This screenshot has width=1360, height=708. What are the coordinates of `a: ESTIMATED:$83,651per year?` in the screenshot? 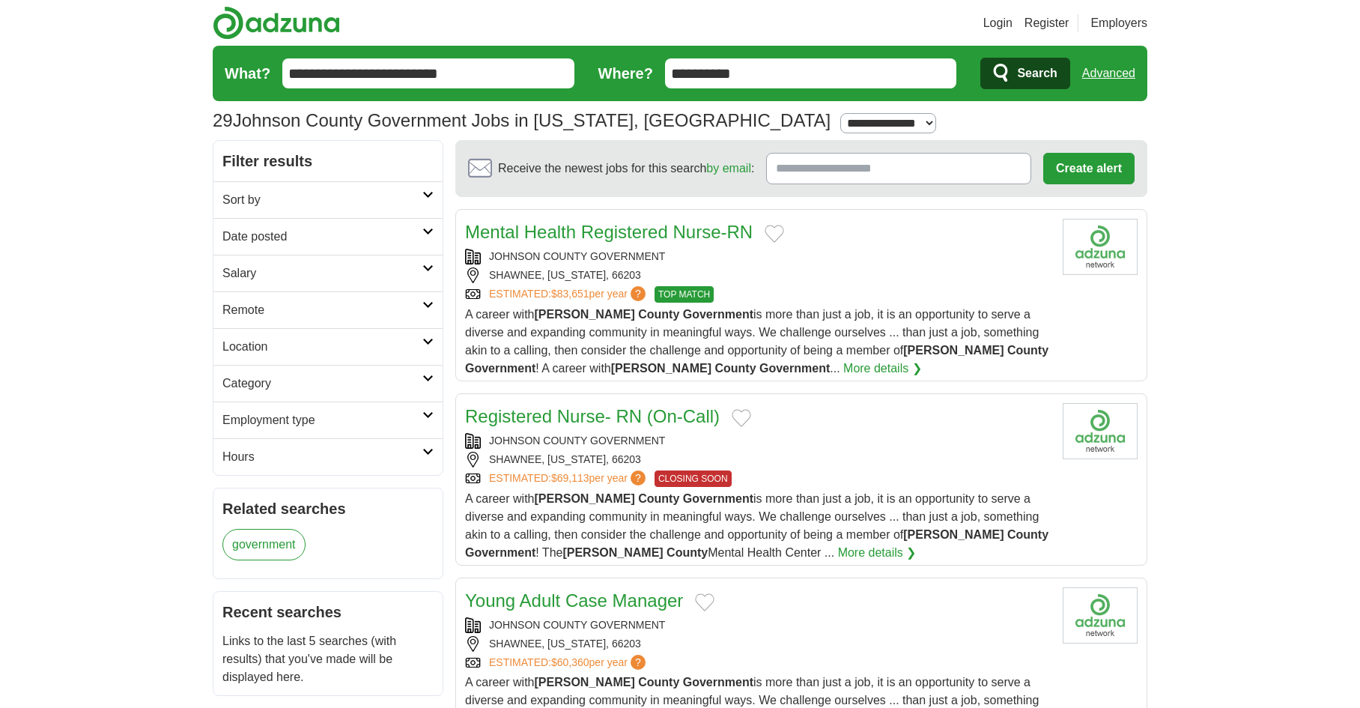 It's located at (569, 294).